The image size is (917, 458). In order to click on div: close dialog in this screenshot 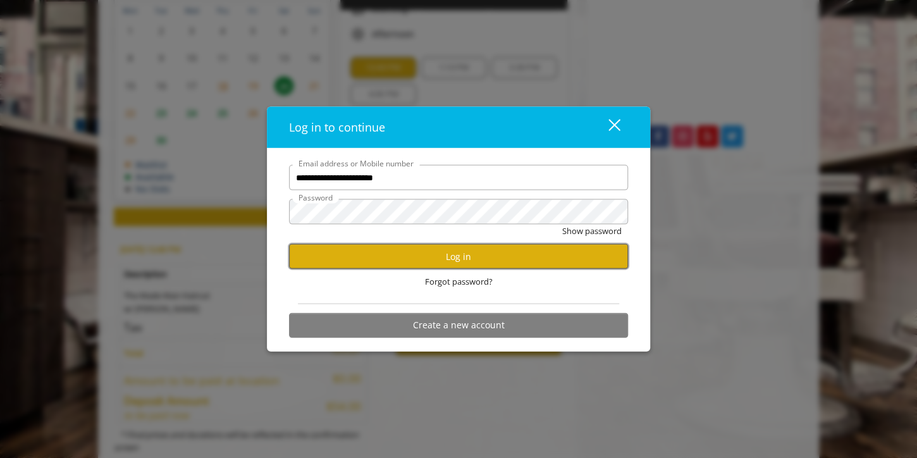, I will do `click(606, 127)`.